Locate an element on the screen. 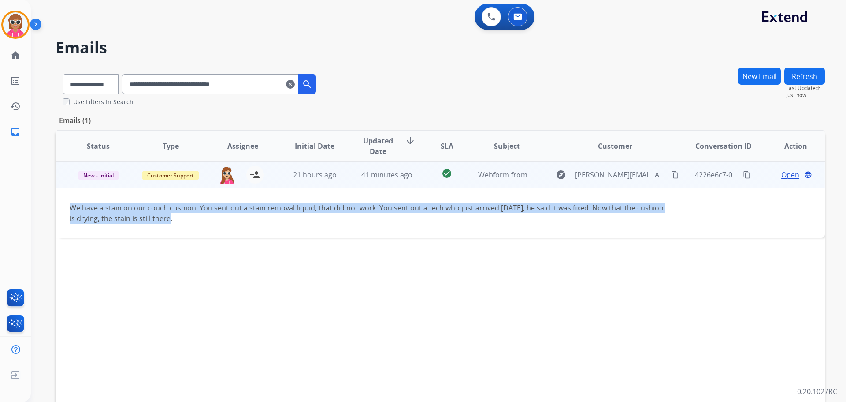 The image size is (846, 402). button: New Email is located at coordinates (759, 76).